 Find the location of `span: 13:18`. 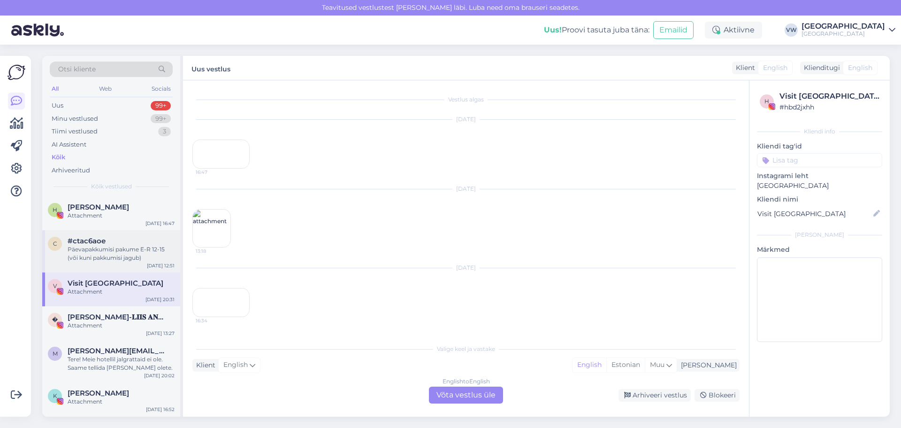

span: 13:18 is located at coordinates (213, 251).